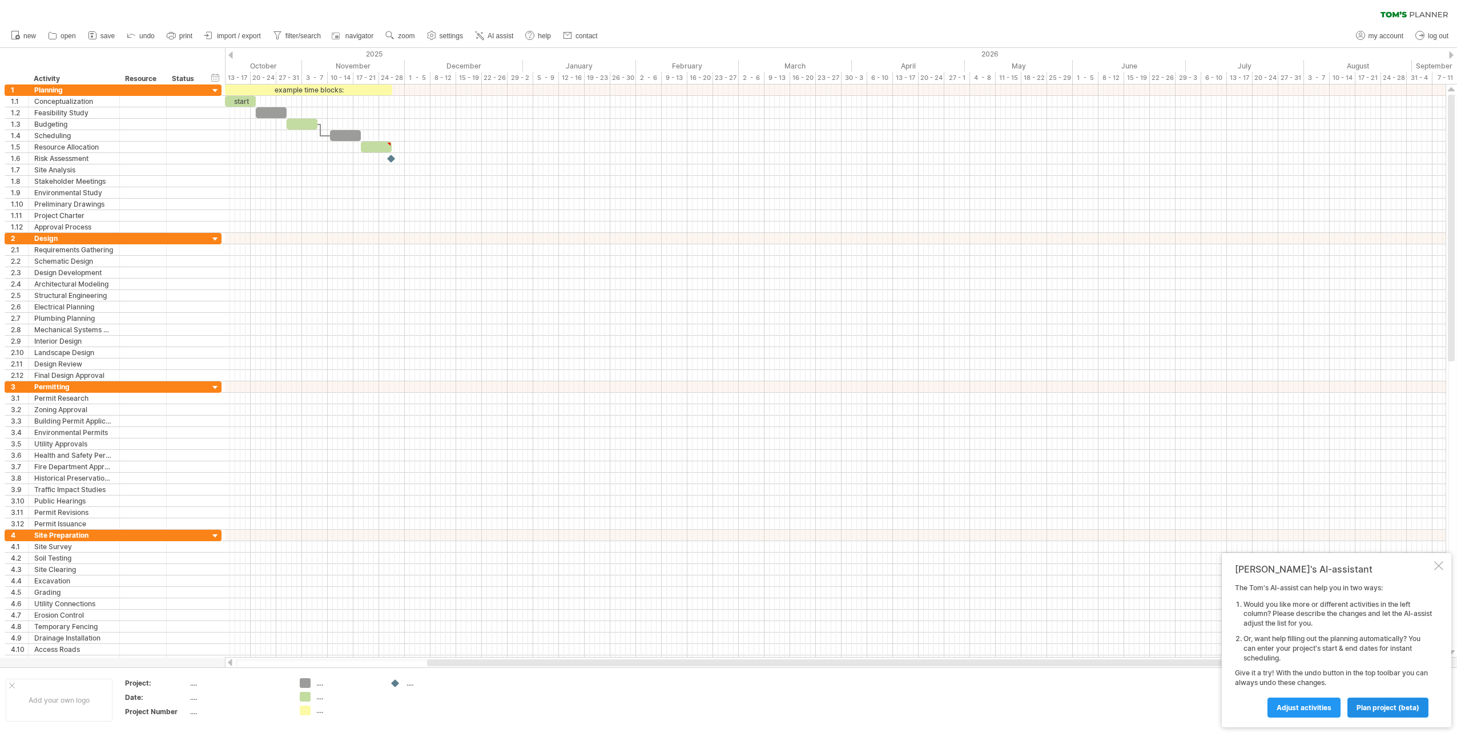 The width and height of the screenshot is (1457, 733). What do you see at coordinates (19, 592) in the screenshot?
I see `div: 4.5` at bounding box center [19, 592].